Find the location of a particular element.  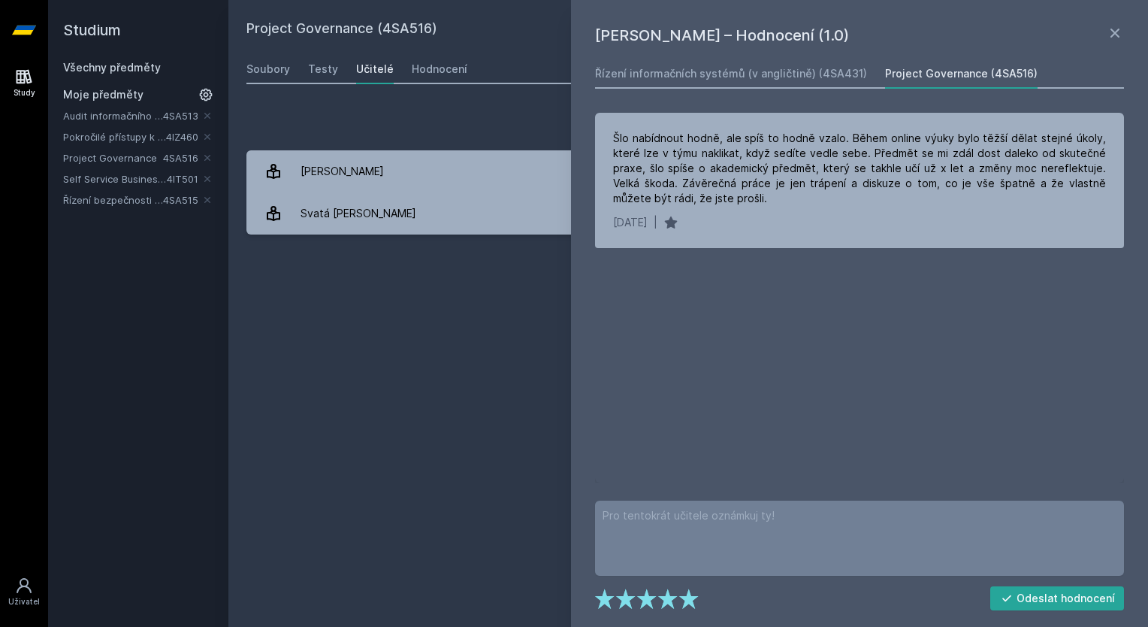

a: 4SA515 is located at coordinates (180, 200).